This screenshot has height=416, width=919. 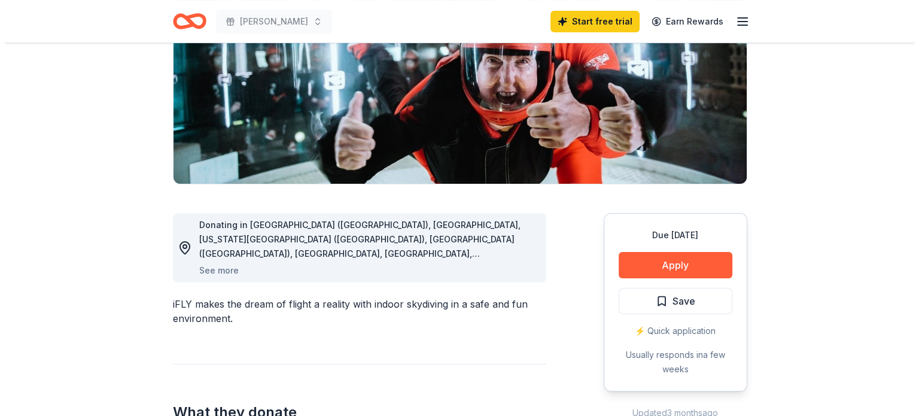 What do you see at coordinates (185, 21) in the screenshot?
I see `a: Home` at bounding box center [185, 21].